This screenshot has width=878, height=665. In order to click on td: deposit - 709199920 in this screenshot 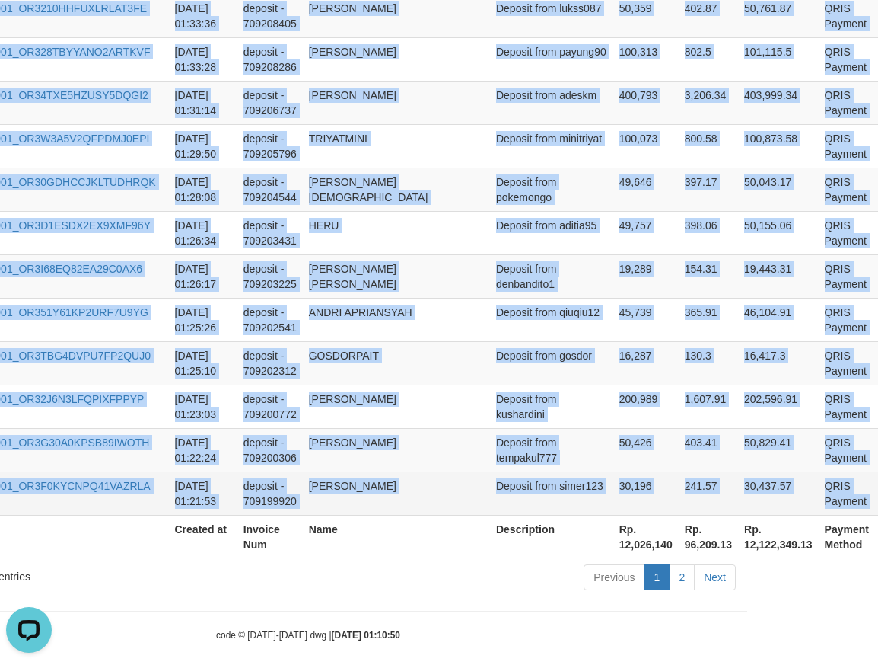, I will do `click(270, 493)`.